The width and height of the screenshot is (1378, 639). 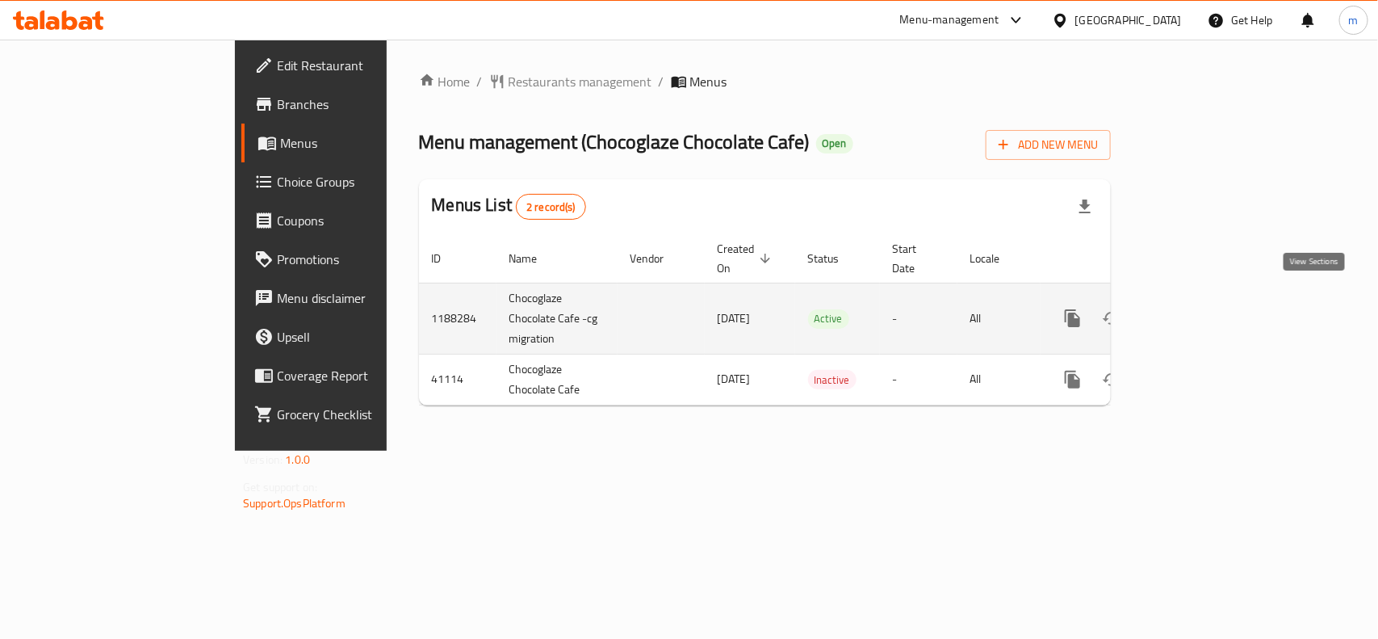 I want to click on span: Name, so click(x=534, y=258).